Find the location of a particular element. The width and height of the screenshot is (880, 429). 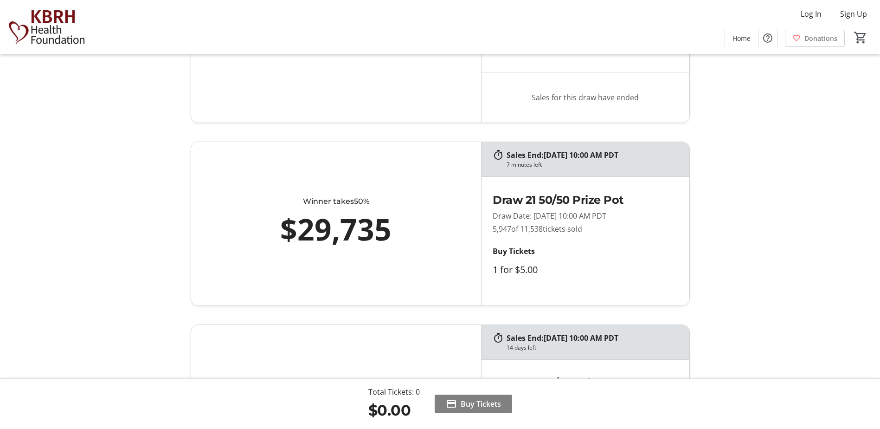

h2: Draw 21 50/50 Prize Pot is located at coordinates (585, 200).